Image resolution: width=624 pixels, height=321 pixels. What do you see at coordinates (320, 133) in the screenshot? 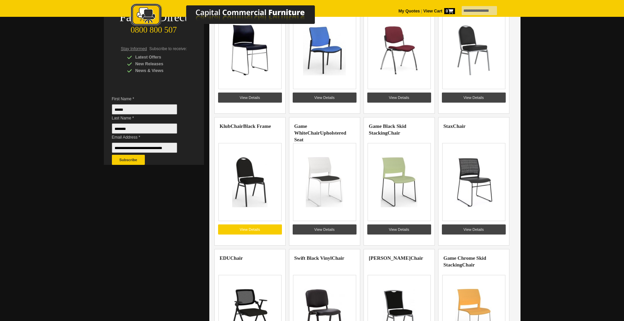
I see `a: Game WhiteChairUpholstered Seat` at bounding box center [320, 133].